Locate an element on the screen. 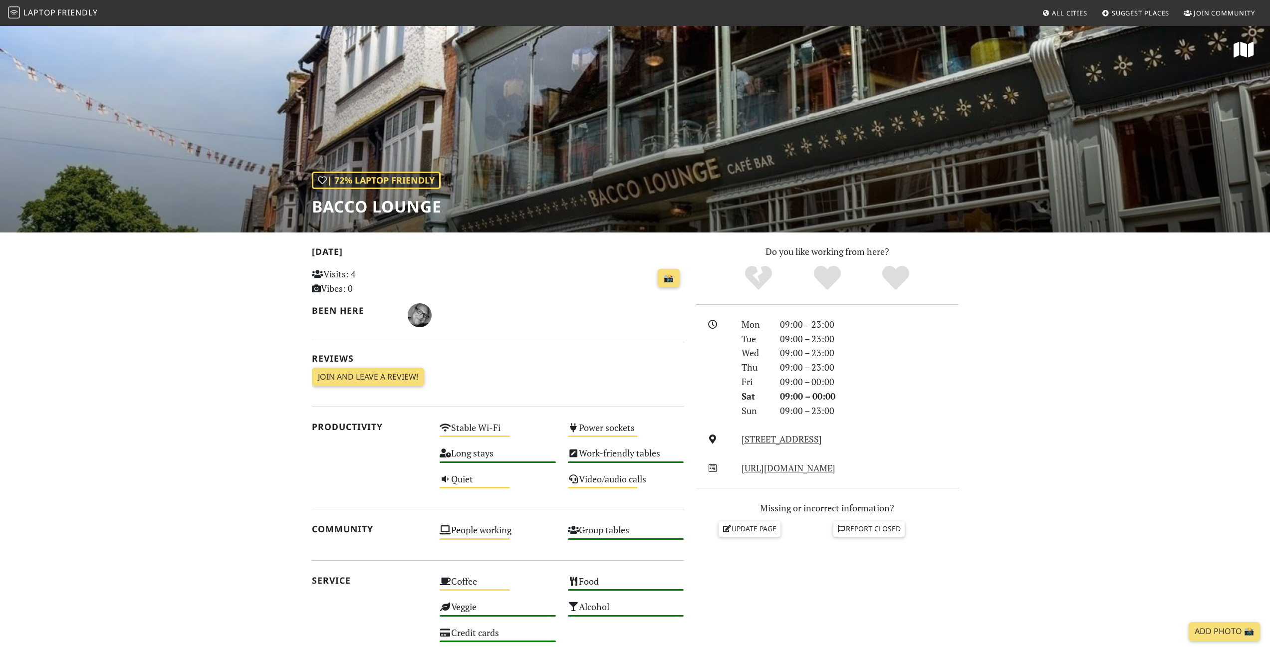 The width and height of the screenshot is (1270, 651). div: Coffee is located at coordinates (497, 586).